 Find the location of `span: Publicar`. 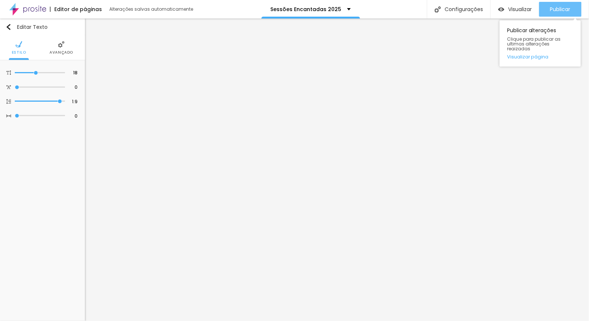

span: Publicar is located at coordinates (560, 9).